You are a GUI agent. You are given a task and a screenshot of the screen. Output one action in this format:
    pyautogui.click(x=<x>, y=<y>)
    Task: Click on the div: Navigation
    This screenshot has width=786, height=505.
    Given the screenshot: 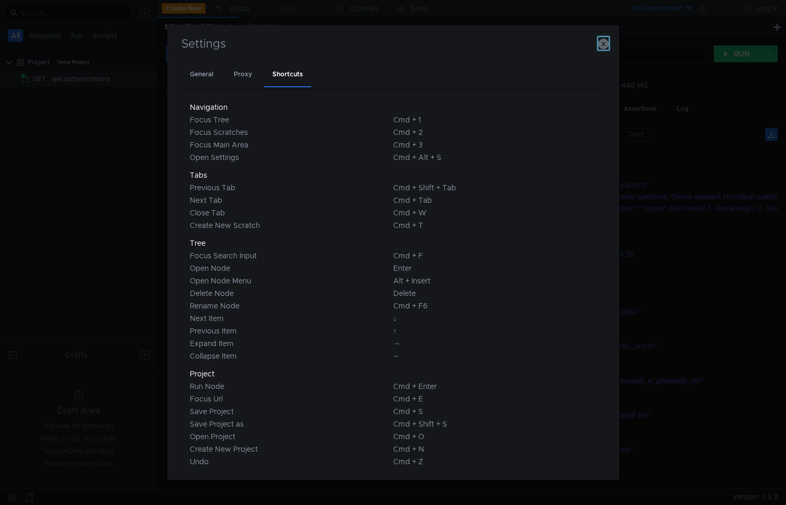 What is the action you would take?
    pyautogui.click(x=291, y=107)
    